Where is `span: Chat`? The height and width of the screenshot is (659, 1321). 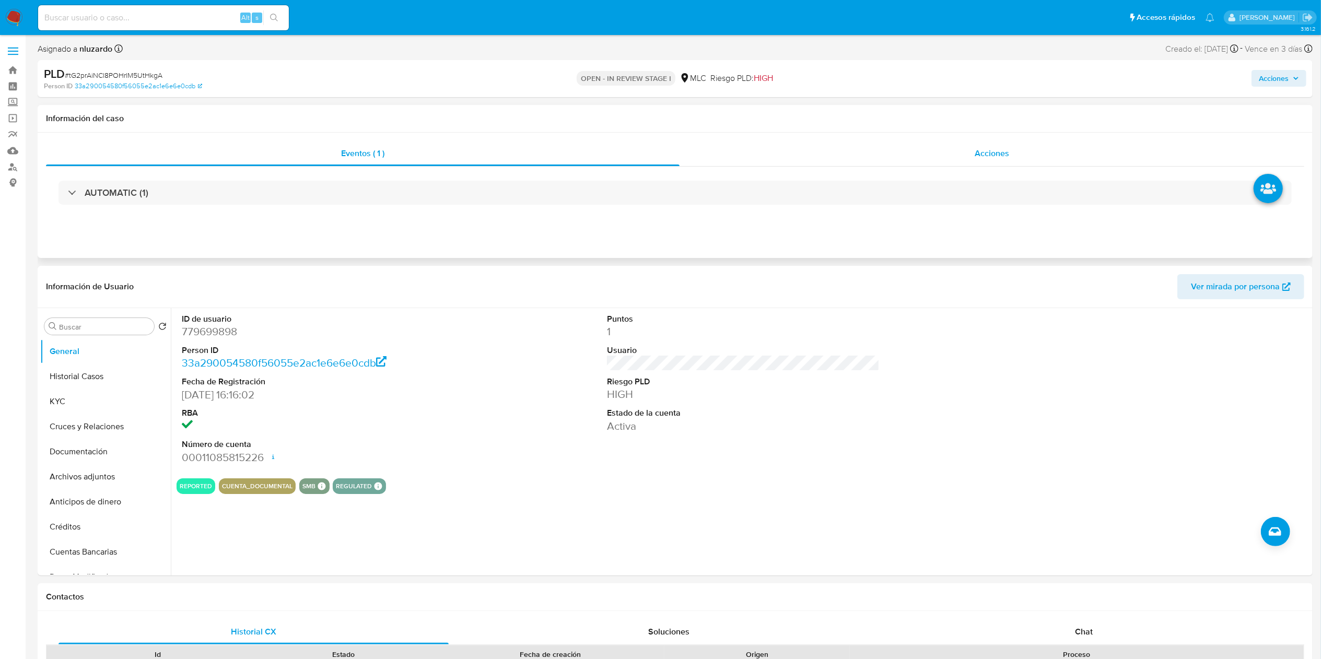 span: Chat is located at coordinates (1084, 631).